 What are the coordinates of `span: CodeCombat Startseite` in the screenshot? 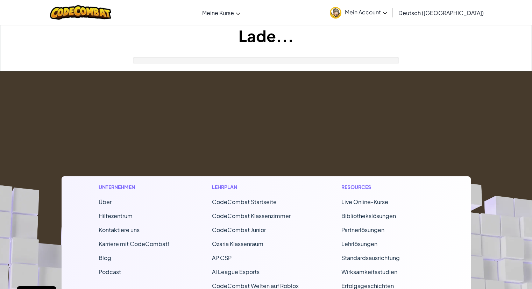 It's located at (244, 202).